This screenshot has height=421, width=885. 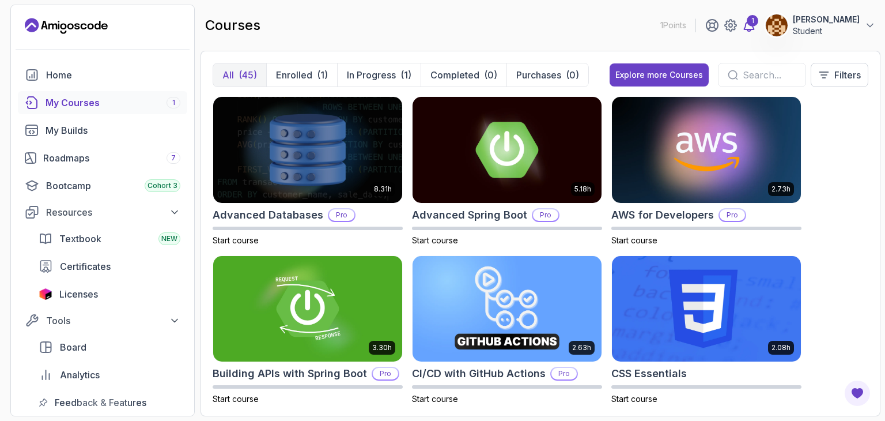 I want to click on a: licenses, so click(x=109, y=294).